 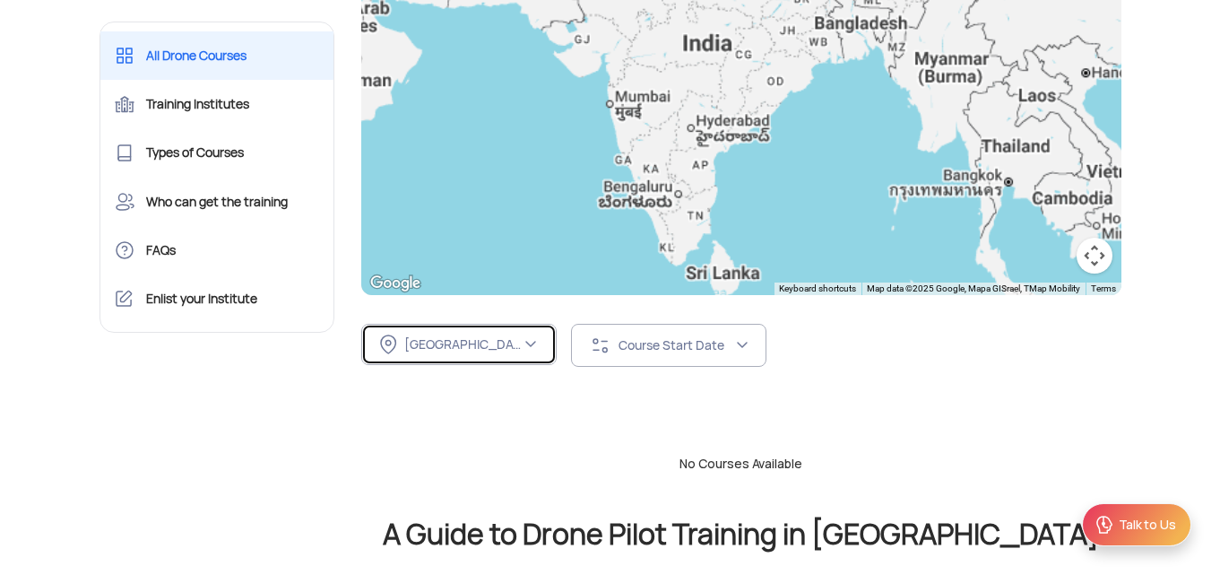 What do you see at coordinates (1147, 524) in the screenshot?
I see `div: Talk to Us` at bounding box center [1147, 524].